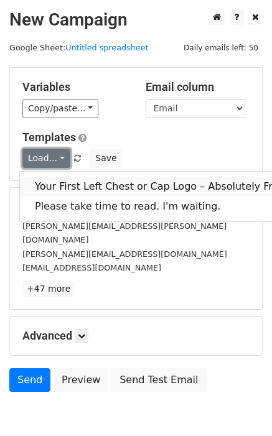  What do you see at coordinates (49, 289) in the screenshot?
I see `a: +47 more` at bounding box center [49, 289].